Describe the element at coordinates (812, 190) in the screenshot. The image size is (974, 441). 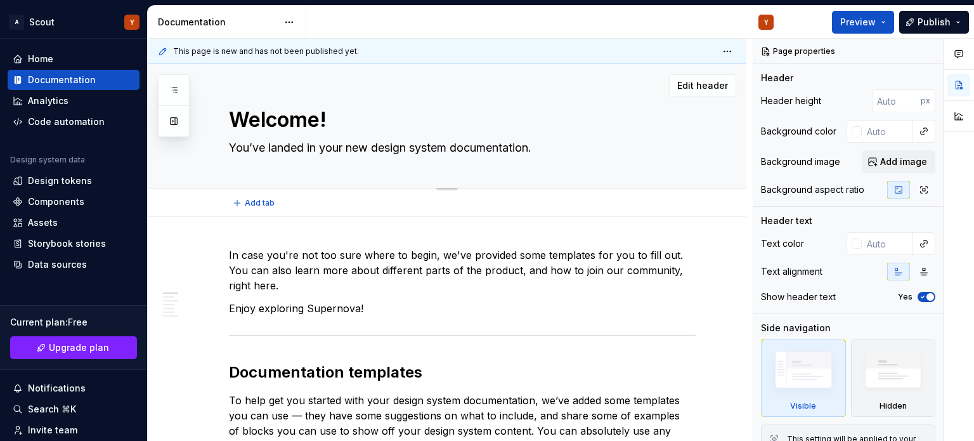
I see `div: Background aspect ratio` at that location.